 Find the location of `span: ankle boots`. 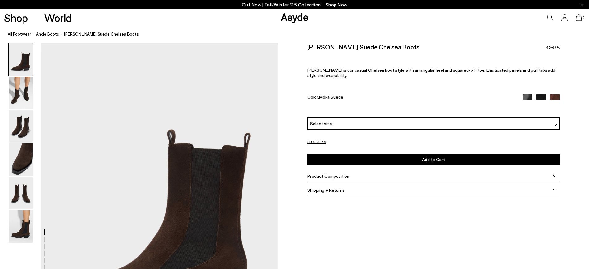

span: ankle boots is located at coordinates (48, 34).